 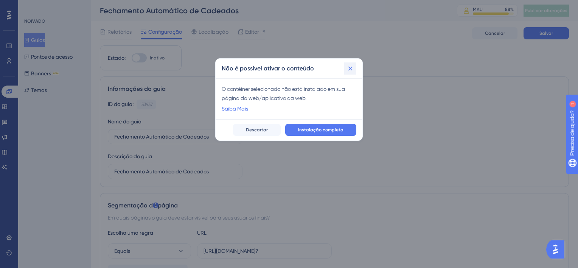 What do you see at coordinates (70, 7) in the screenshot?
I see `div: 1` at bounding box center [70, 7].